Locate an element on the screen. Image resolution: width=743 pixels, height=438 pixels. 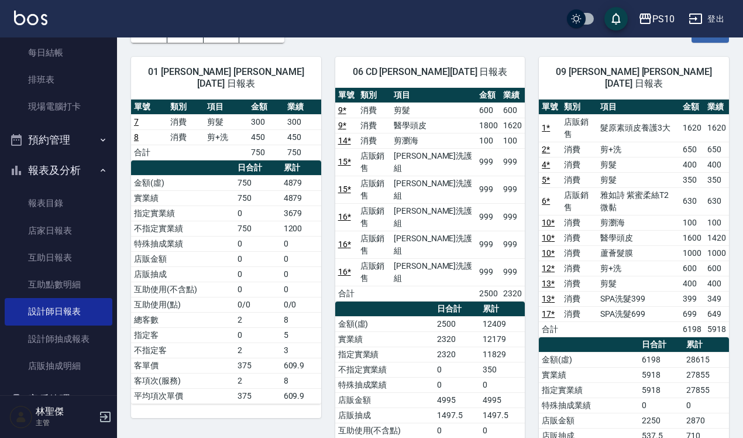
p: 主管 is located at coordinates (66, 423).